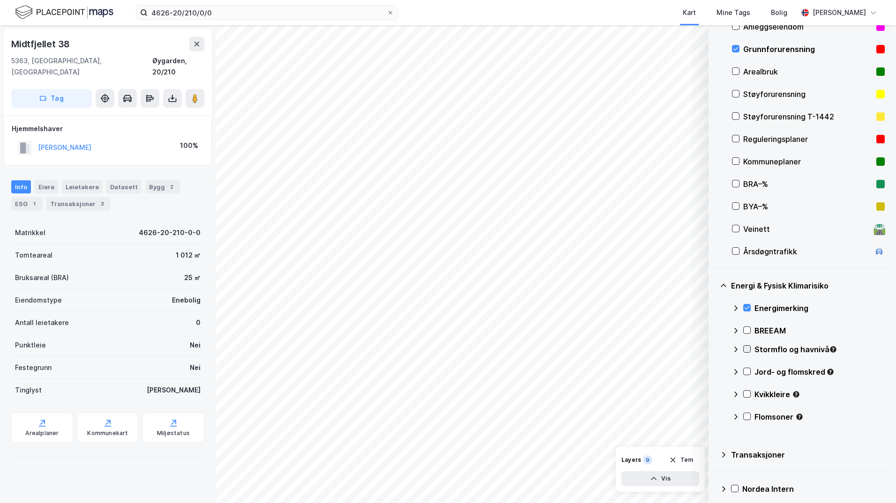  What do you see at coordinates (27, 204) in the screenshot?
I see `div: ESG` at bounding box center [27, 204].